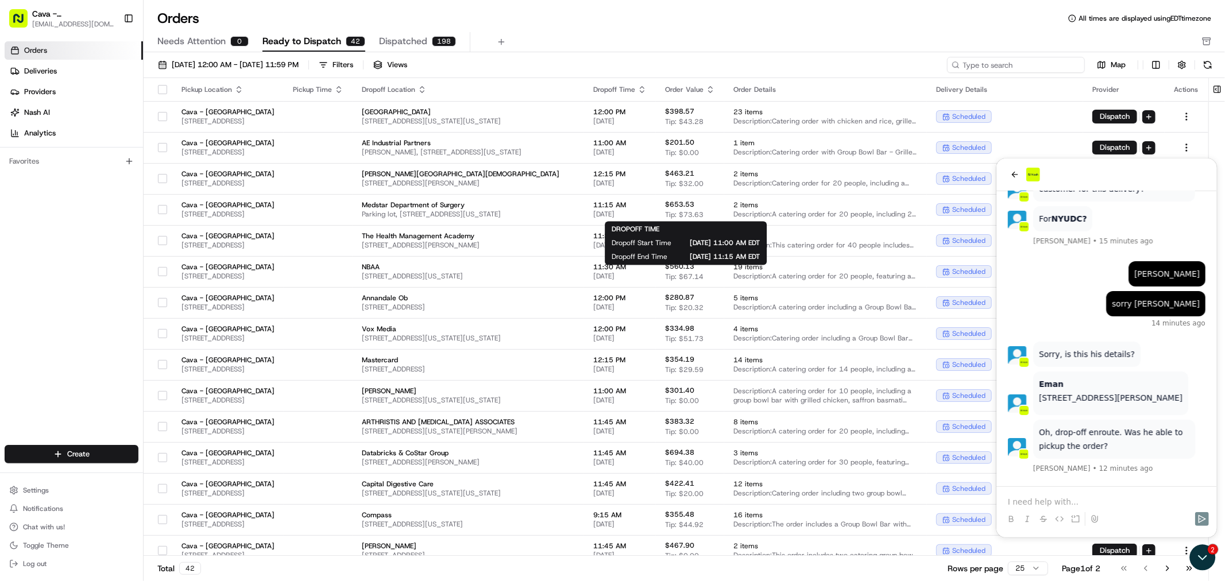 This screenshot has width=1225, height=581. What do you see at coordinates (191, 41) in the screenshot?
I see `span: Needs Attention` at bounding box center [191, 41].